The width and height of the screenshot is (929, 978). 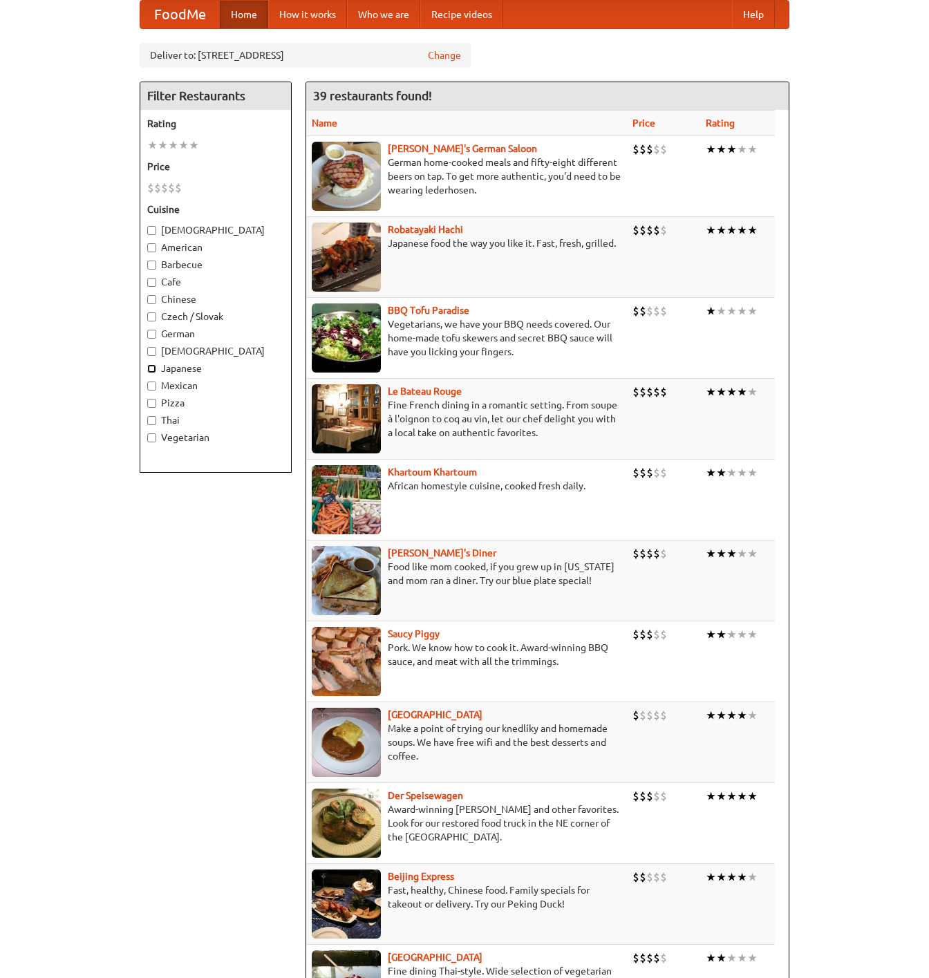 What do you see at coordinates (373, 95) in the screenshot?
I see `ng-pluralize: 39 restaurants found!` at bounding box center [373, 95].